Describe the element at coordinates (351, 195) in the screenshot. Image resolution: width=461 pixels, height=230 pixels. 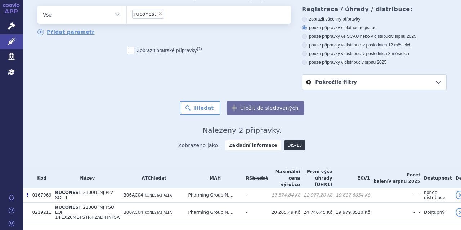
I see `td: 19 637,6054 Kč` at that location.